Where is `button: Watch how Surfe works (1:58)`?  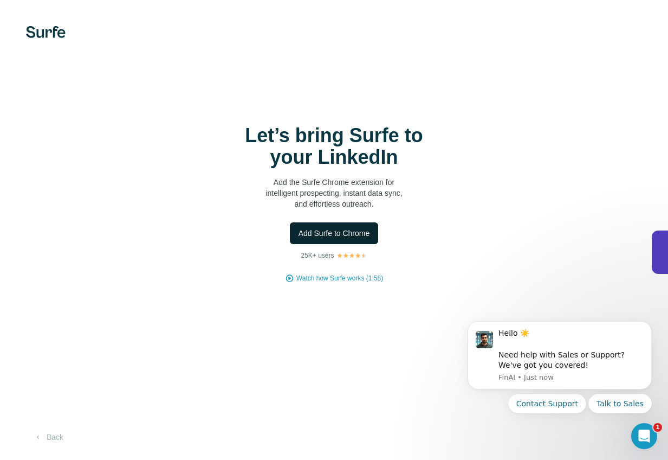
button: Watch how Surfe works (1:58) is located at coordinates (340, 278).